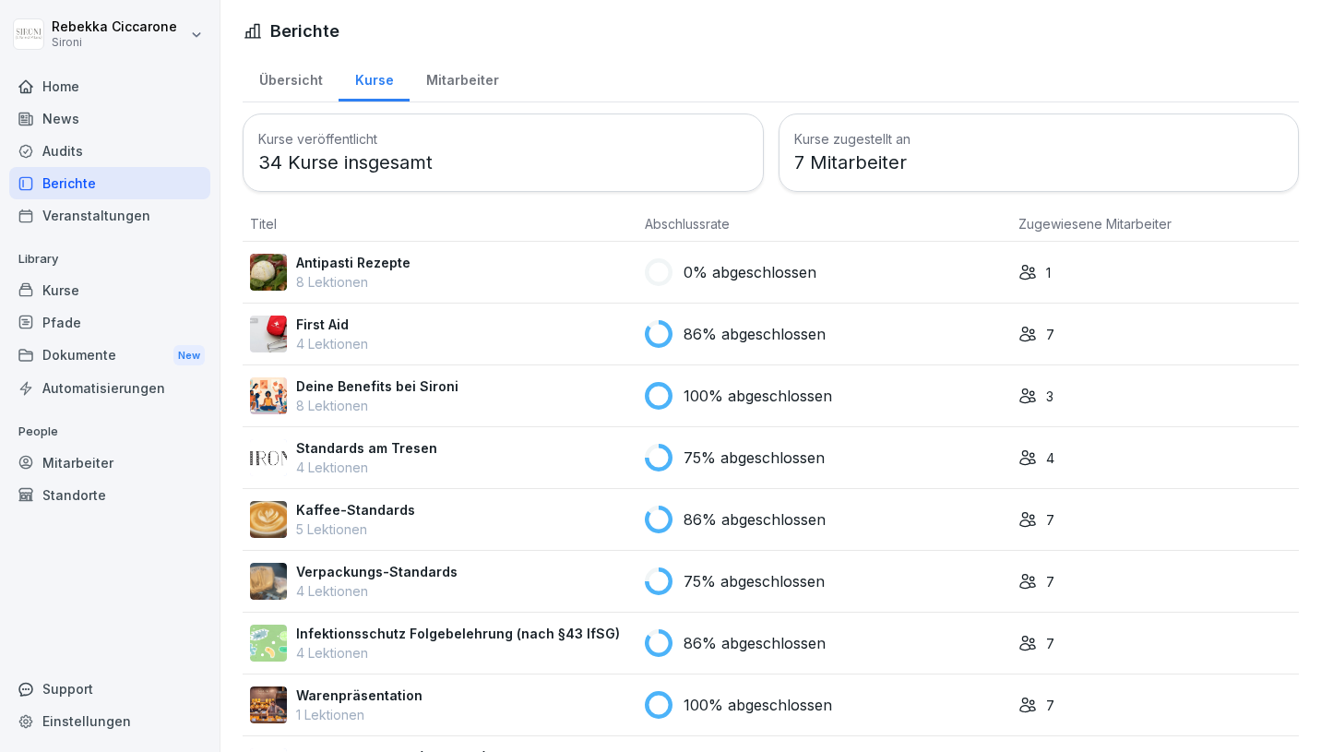 This screenshot has width=1321, height=752. Describe the element at coordinates (110, 322) in the screenshot. I see `a: Pfade` at that location.